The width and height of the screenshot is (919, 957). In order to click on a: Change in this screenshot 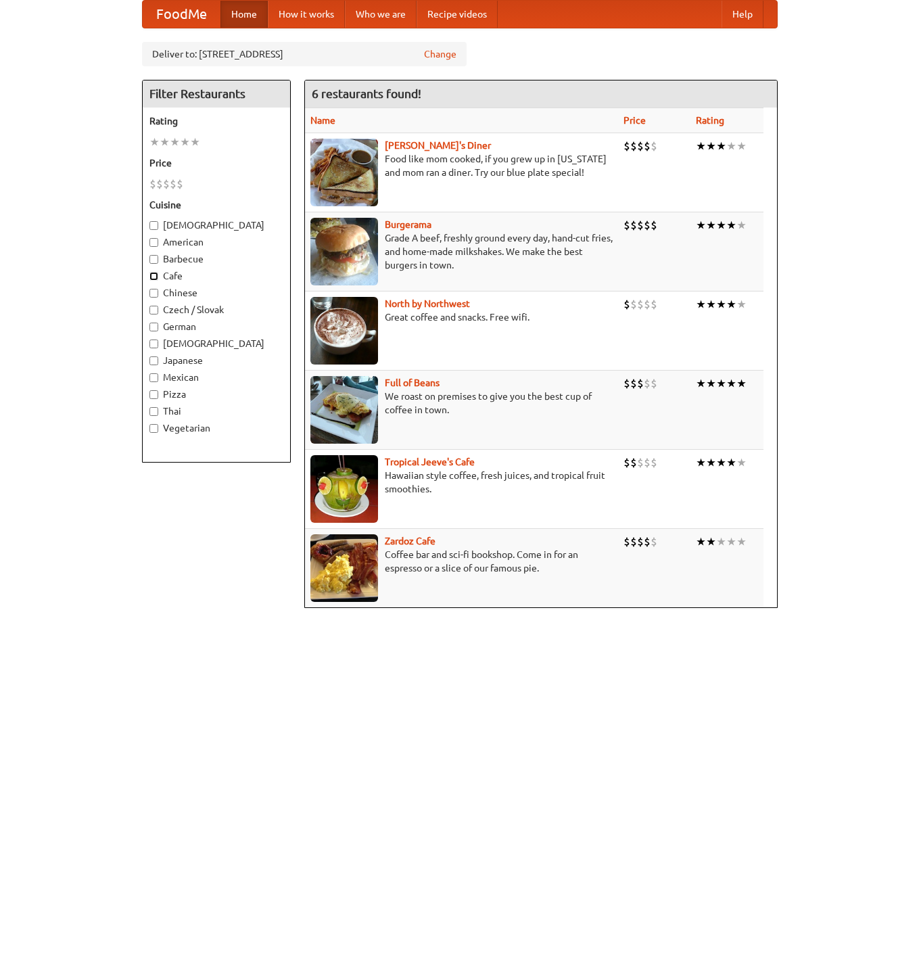, I will do `click(440, 54)`.